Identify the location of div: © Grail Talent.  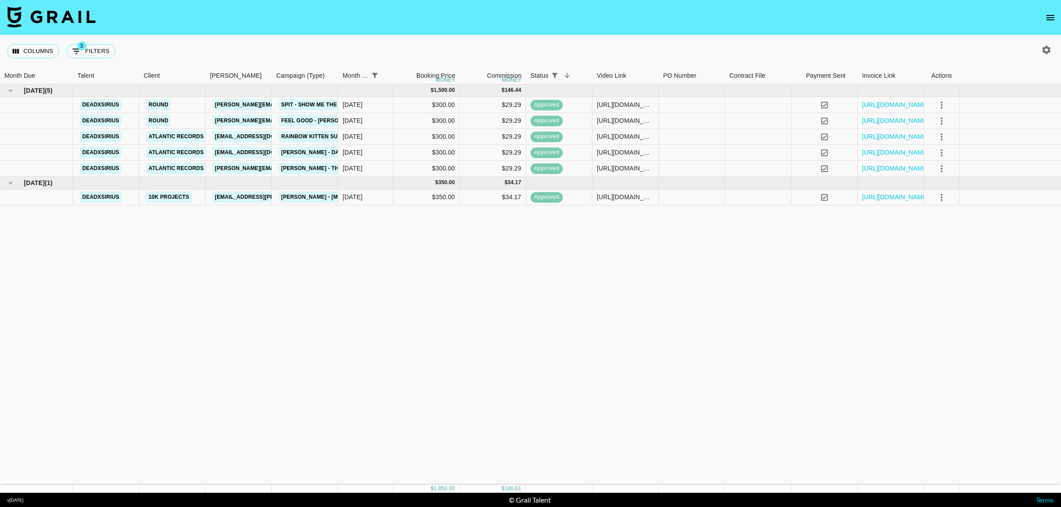
(530, 500).